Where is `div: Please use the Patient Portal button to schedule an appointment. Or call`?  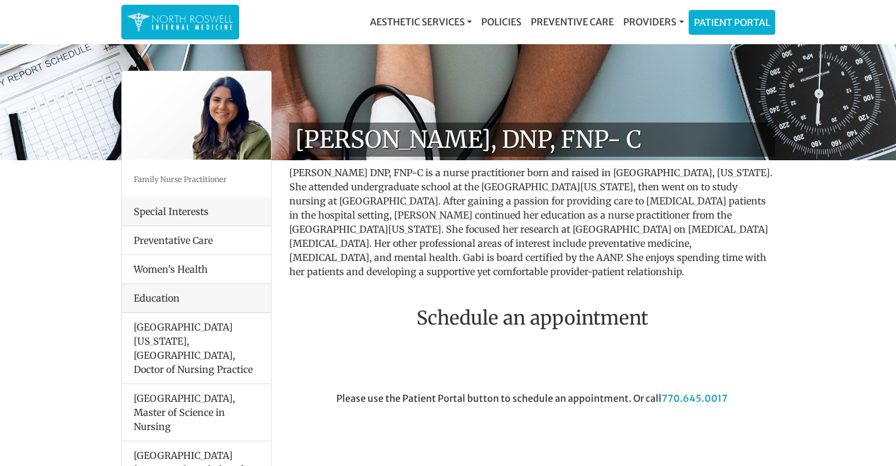 div: Please use the Patient Portal button to schedule an appointment. Or call is located at coordinates (532, 424).